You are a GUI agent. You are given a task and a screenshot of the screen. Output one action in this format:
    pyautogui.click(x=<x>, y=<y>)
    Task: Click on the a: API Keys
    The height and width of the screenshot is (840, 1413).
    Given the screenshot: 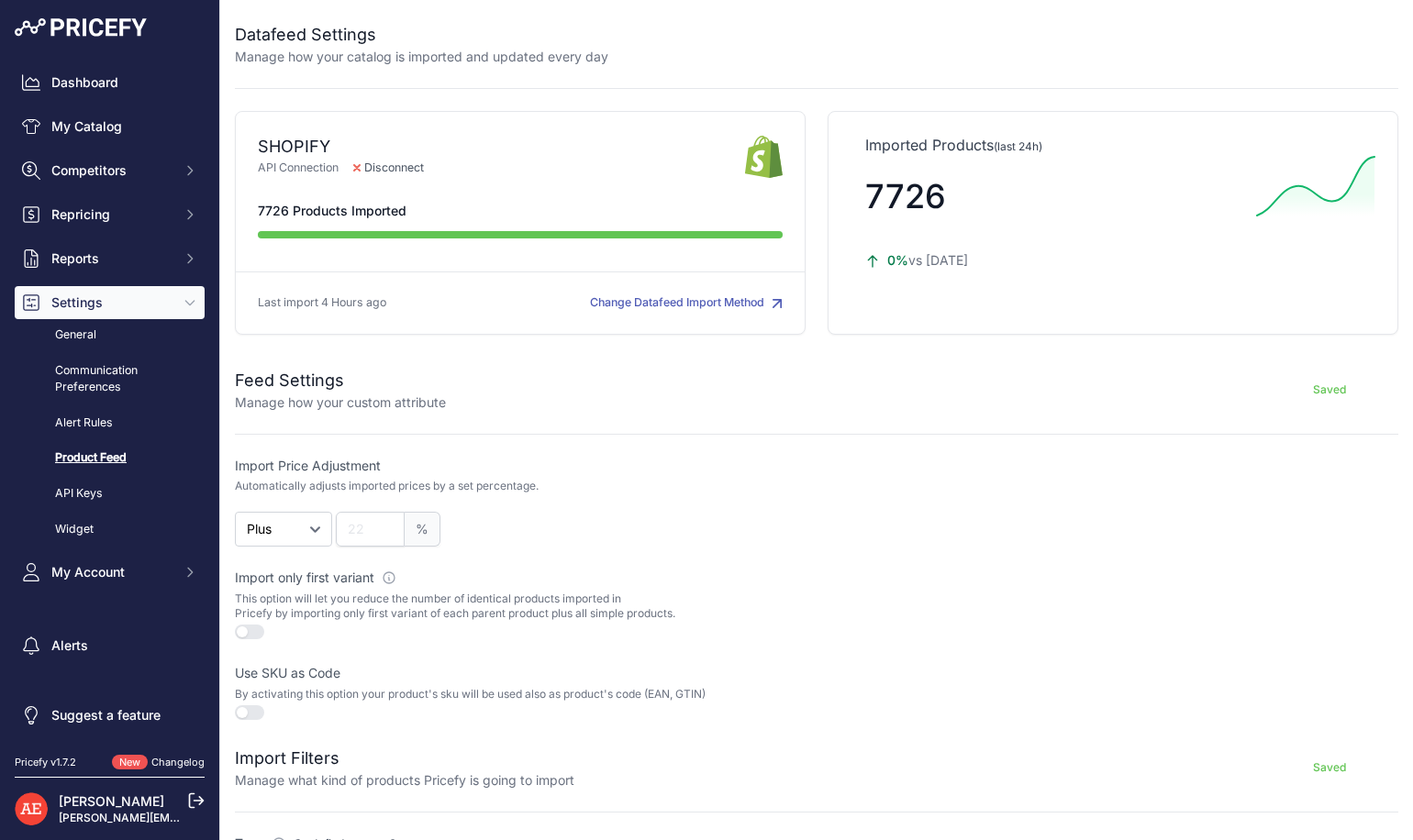 What is the action you would take?
    pyautogui.click(x=109, y=493)
    